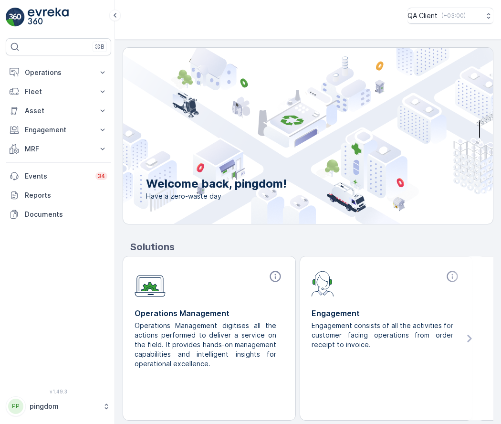  What do you see at coordinates (58, 73) in the screenshot?
I see `p: Operations` at bounding box center [58, 73].